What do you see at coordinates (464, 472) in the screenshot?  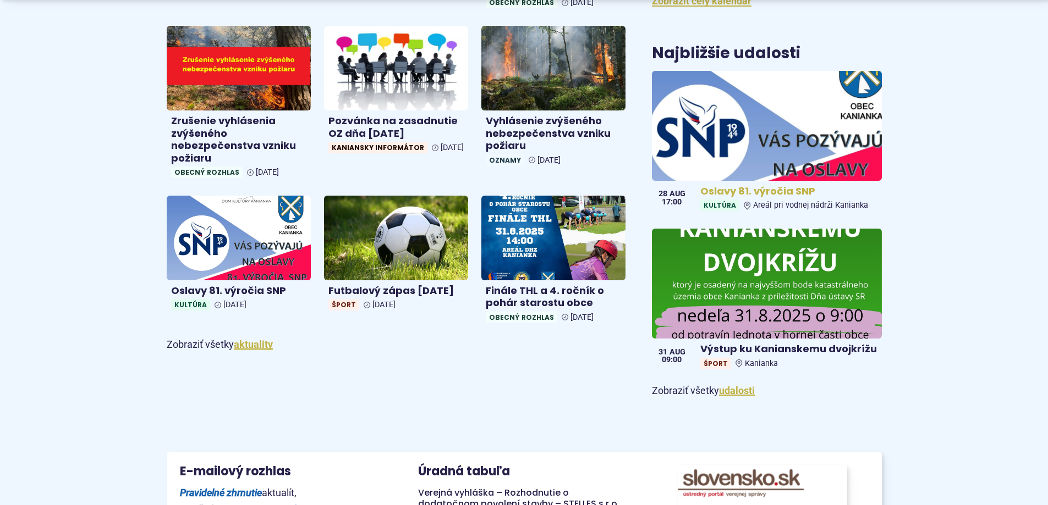 I see `h3: Úradná tabuľa` at bounding box center [464, 472].